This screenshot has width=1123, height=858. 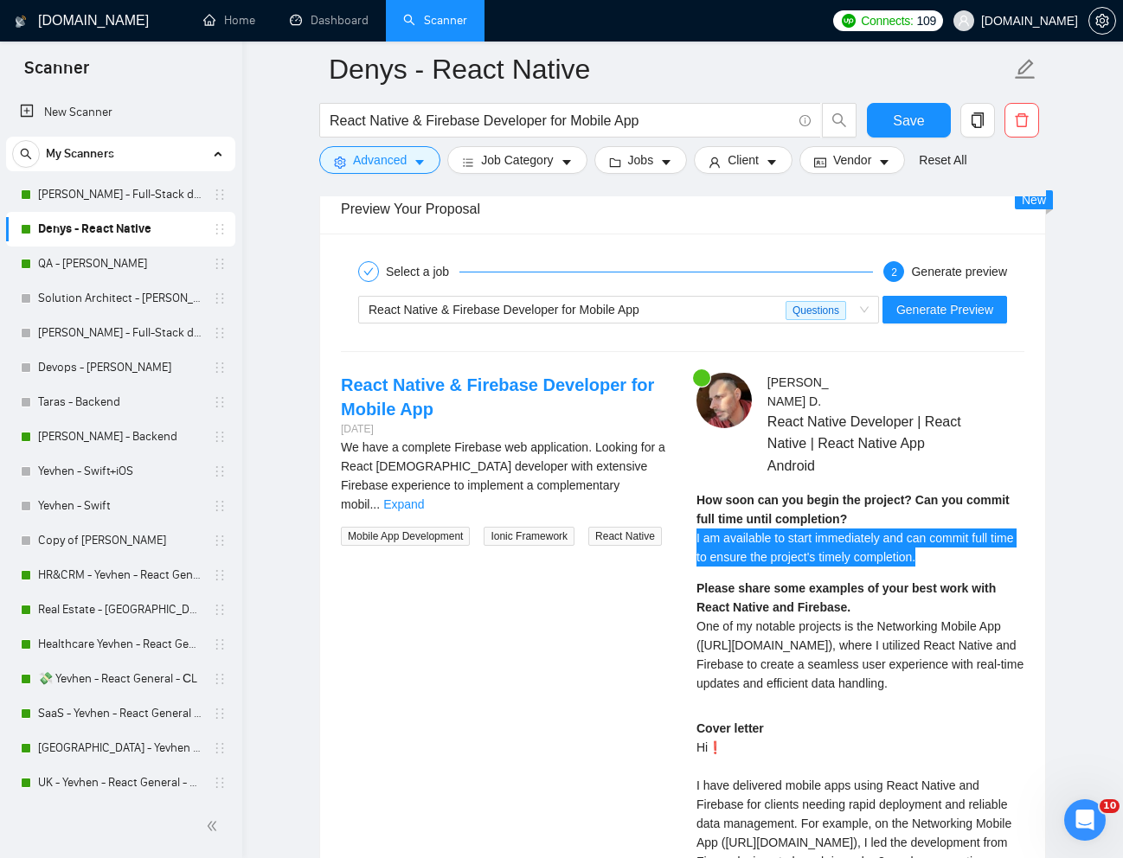 I want to click on button: setting, so click(x=1102, y=21).